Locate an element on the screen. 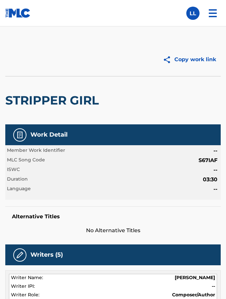  h5: Alternative Titles is located at coordinates (113, 217).